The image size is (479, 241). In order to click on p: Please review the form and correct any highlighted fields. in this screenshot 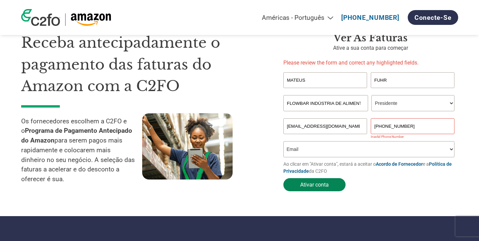, I will do `click(371, 63)`.